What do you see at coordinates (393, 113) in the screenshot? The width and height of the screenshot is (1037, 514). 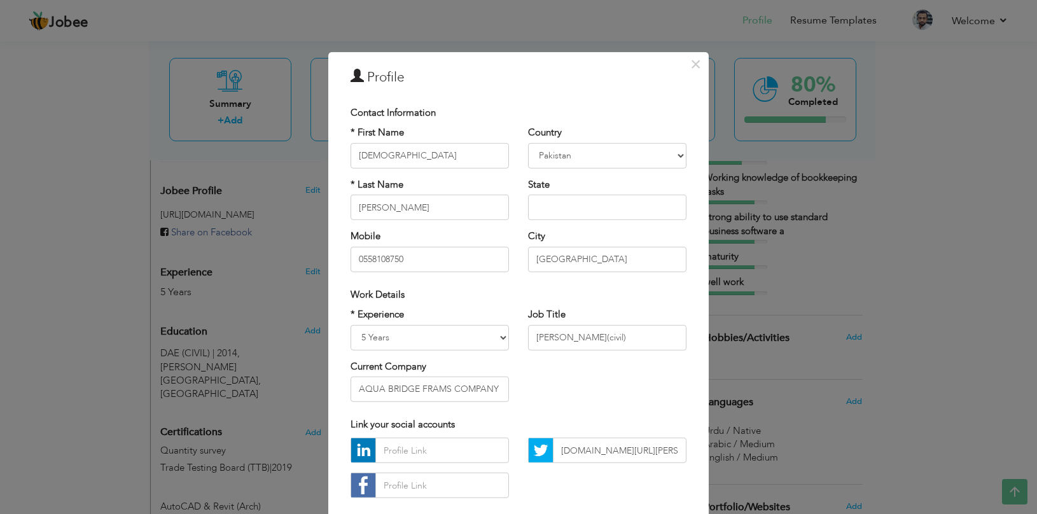 I see `span: Contact Information` at bounding box center [393, 113].